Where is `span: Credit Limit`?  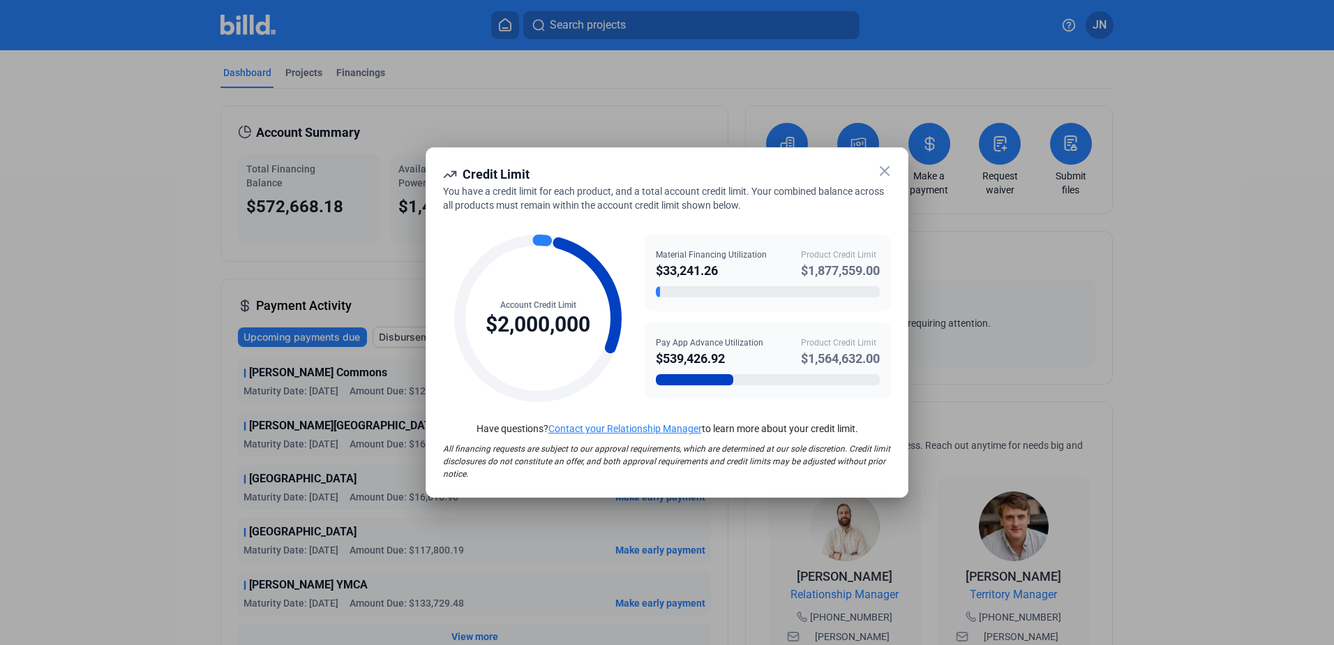
span: Credit Limit is located at coordinates (496, 174).